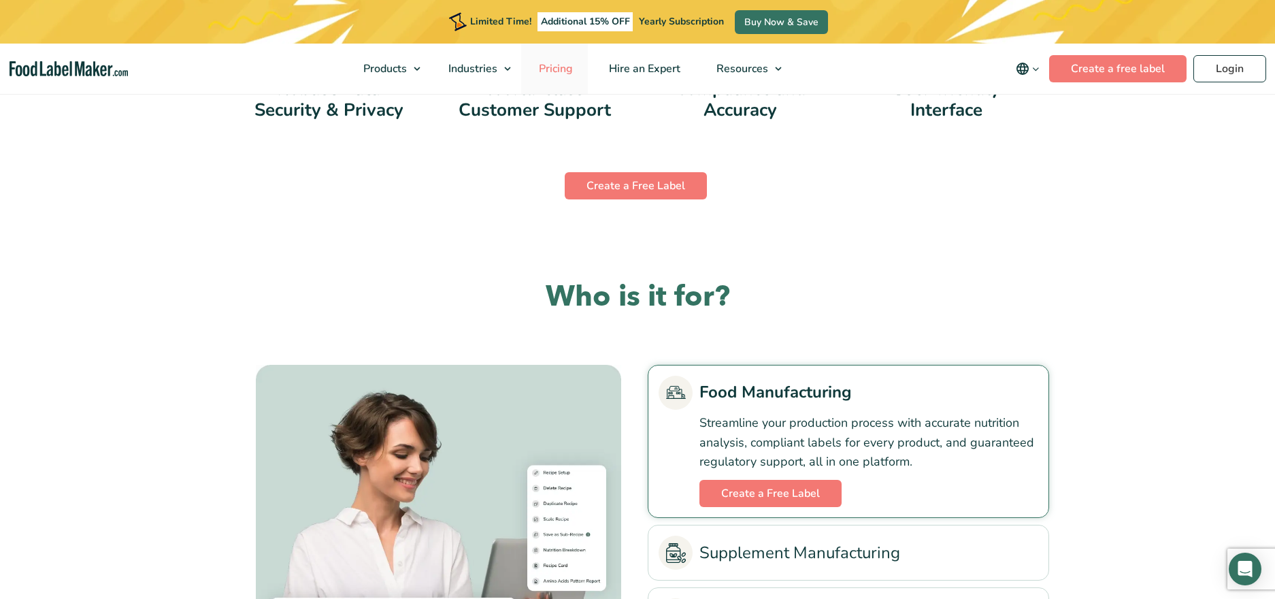 This screenshot has width=1275, height=599. I want to click on a: Pricing, so click(555, 69).